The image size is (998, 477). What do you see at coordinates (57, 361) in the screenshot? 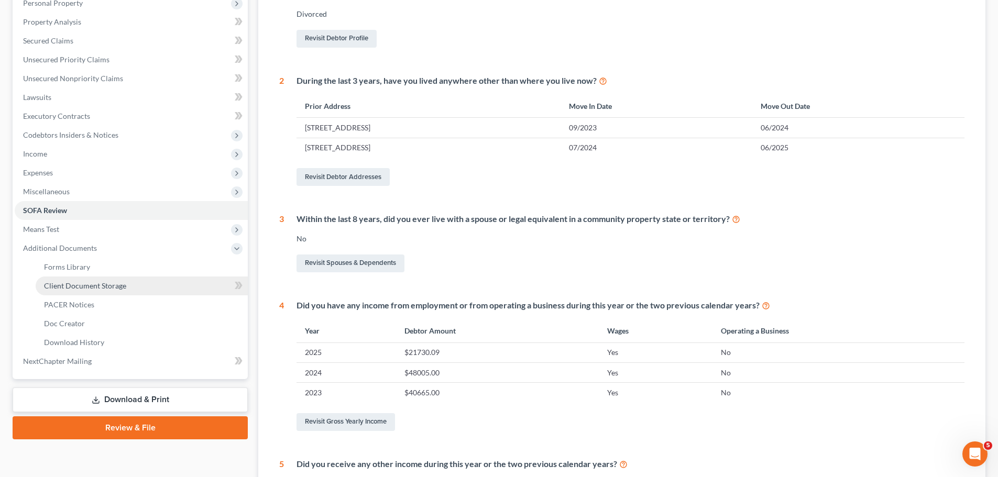
I see `span: NextChapter Mailing` at bounding box center [57, 361].